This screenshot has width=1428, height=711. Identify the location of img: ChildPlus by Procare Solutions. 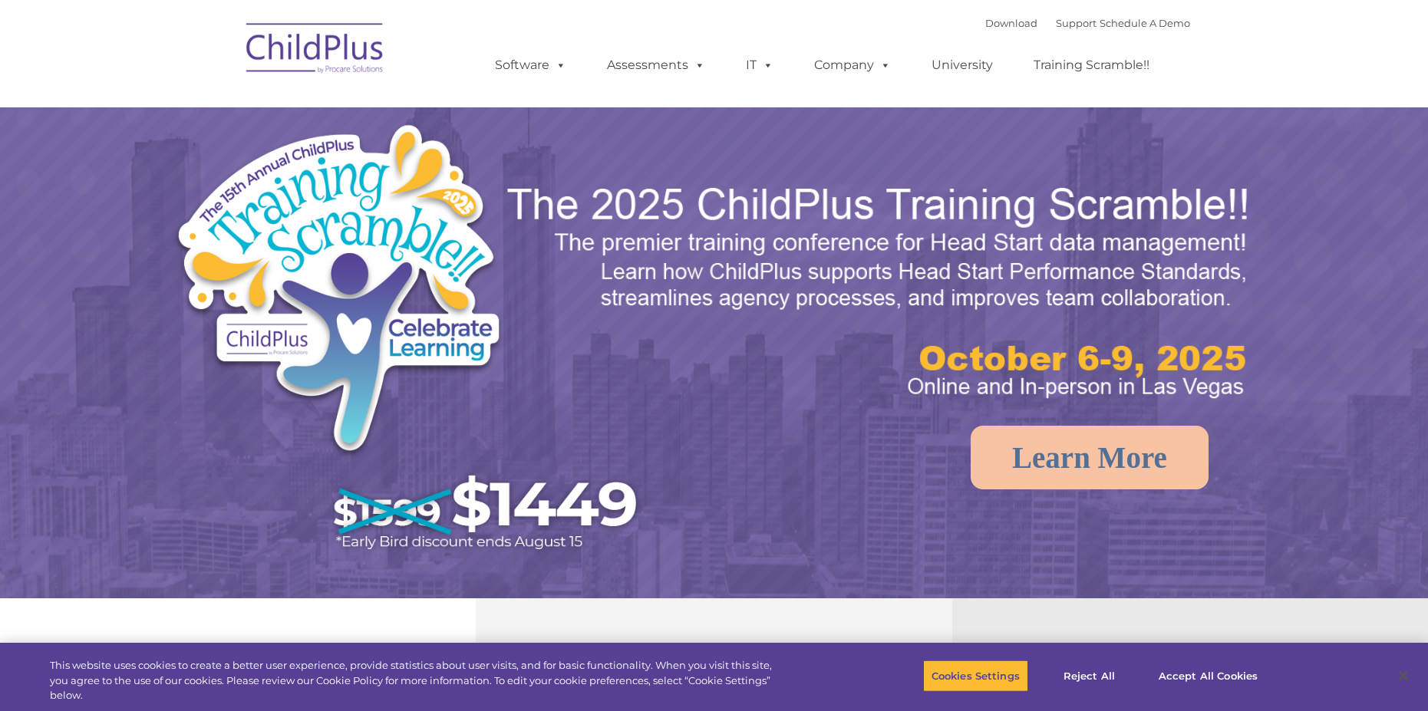
(315, 51).